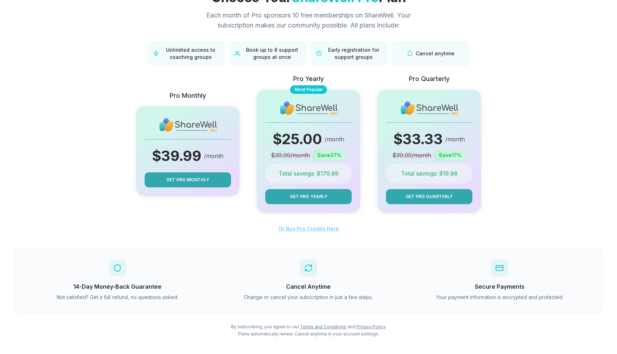 The height and width of the screenshot is (354, 617). Describe the element at coordinates (308, 79) in the screenshot. I see `p: Pro Yearly` at that location.